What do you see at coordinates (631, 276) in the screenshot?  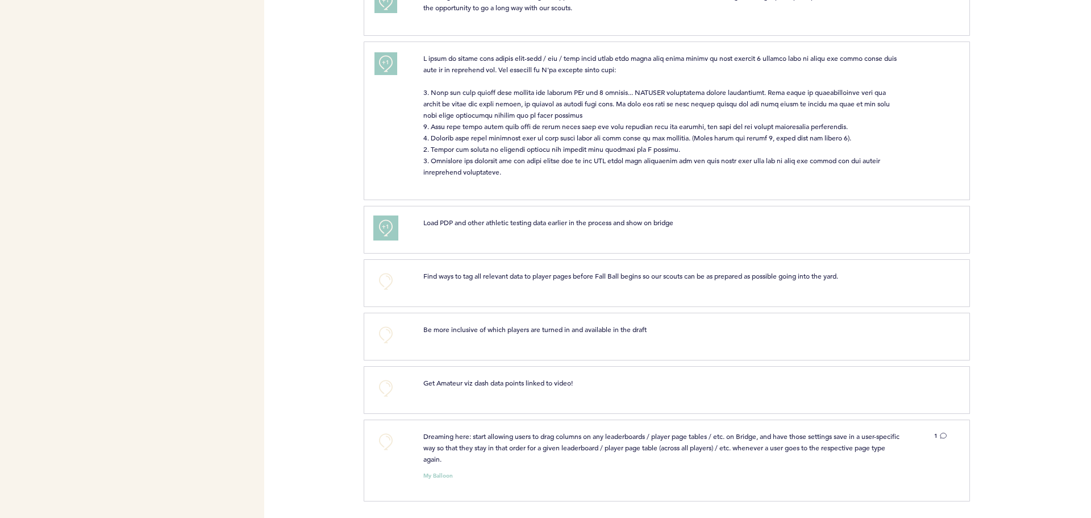 I see `span: Find ways to tag all relevant data to player pages before Fall Ball begins so our scouts can be a...` at bounding box center [631, 276].